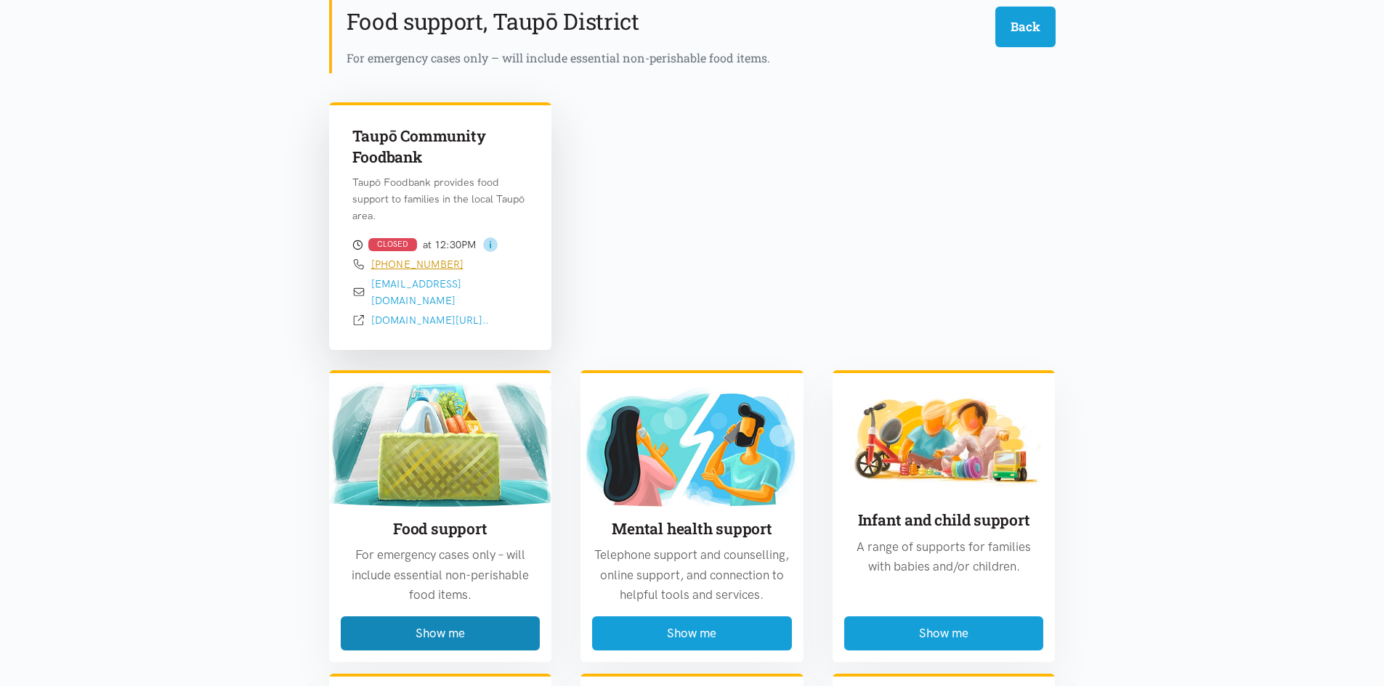 The height and width of the screenshot is (686, 1384). I want to click on p: A range of supports for families with babies and/or children., so click(943, 557).